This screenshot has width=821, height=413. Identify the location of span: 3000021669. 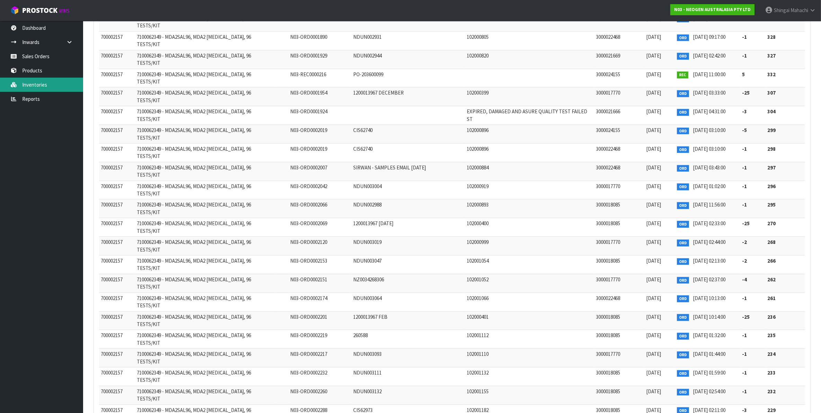
(608, 55).